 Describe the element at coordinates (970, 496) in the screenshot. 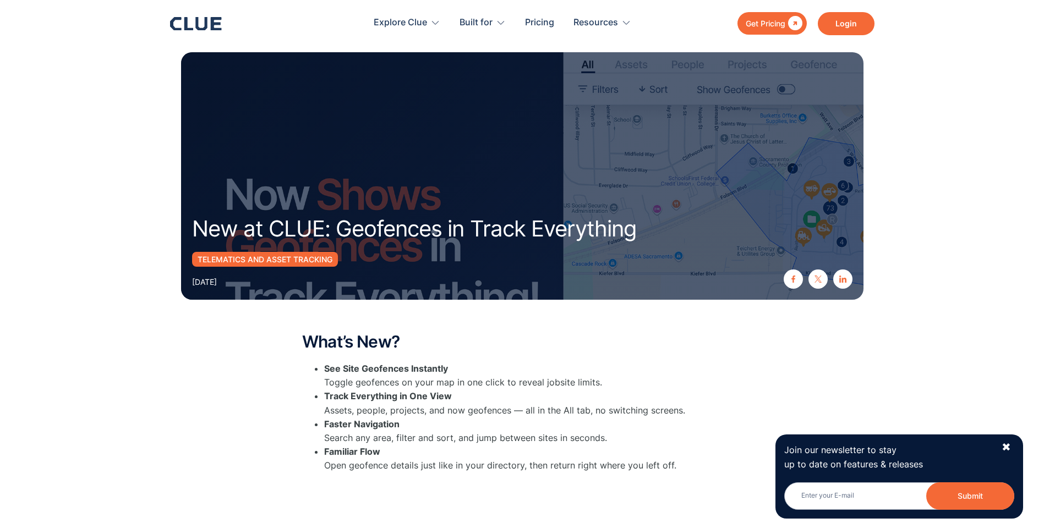

I see `button: Submit` at that location.